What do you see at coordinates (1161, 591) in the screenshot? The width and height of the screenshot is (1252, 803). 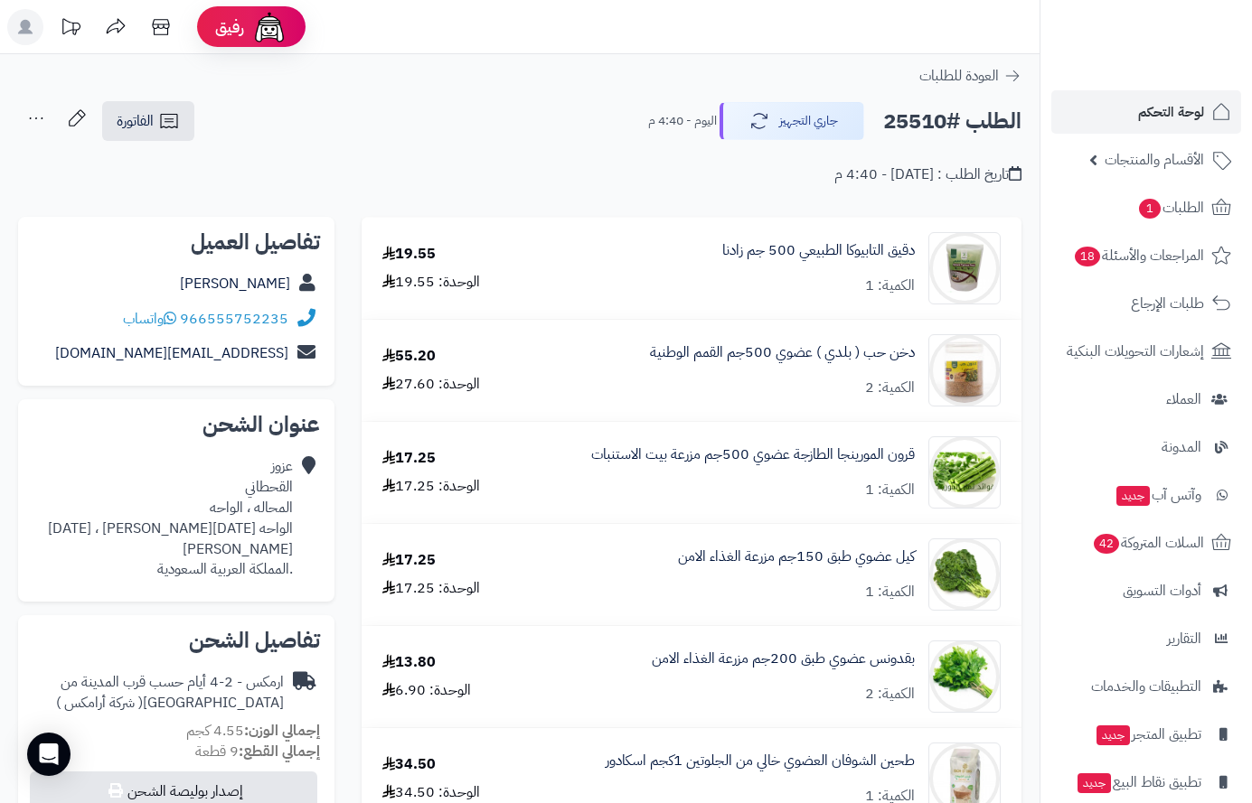 I see `span: أدوات التسويق` at bounding box center [1161, 591].